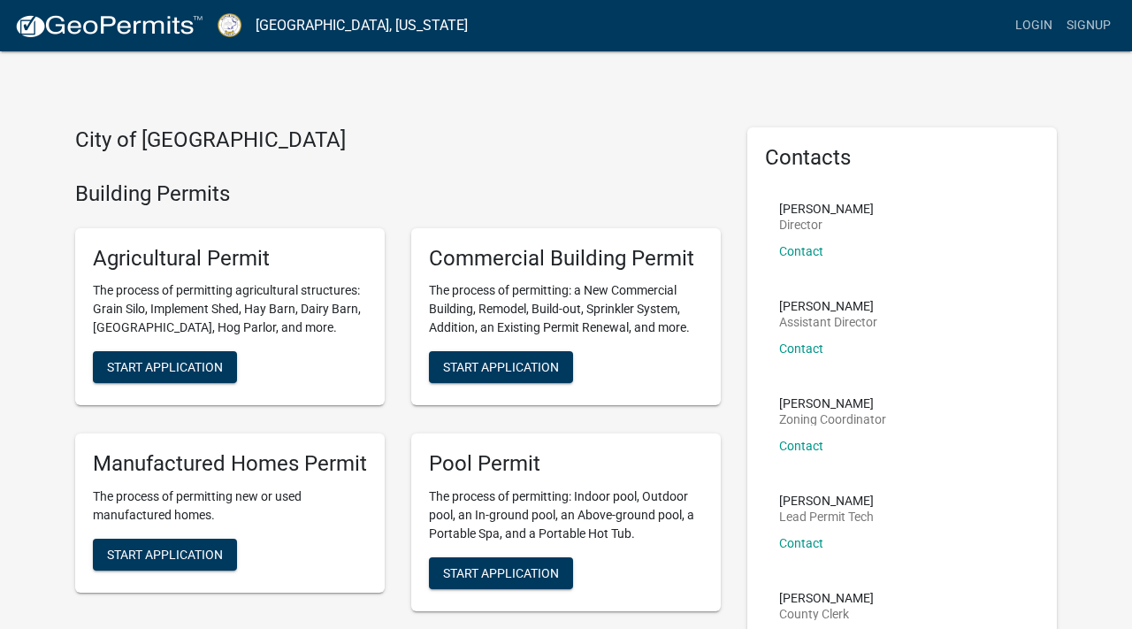 This screenshot has width=1132, height=629. I want to click on a: Login, so click(1034, 26).